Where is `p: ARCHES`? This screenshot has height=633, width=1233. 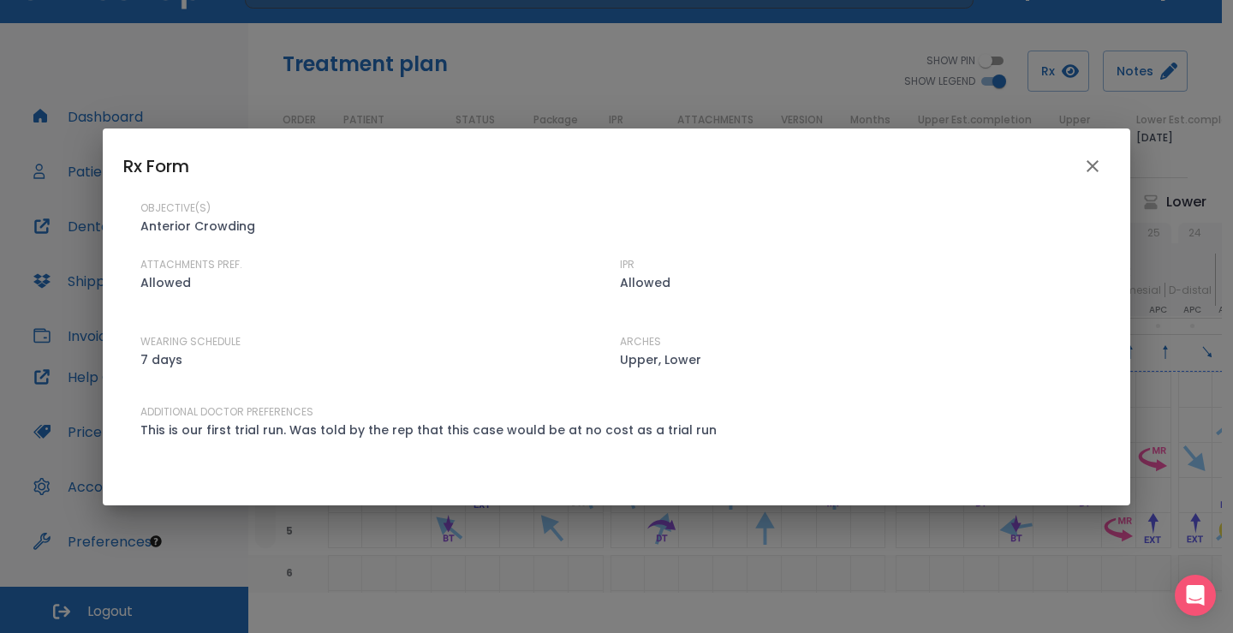 p: ARCHES is located at coordinates (640, 342).